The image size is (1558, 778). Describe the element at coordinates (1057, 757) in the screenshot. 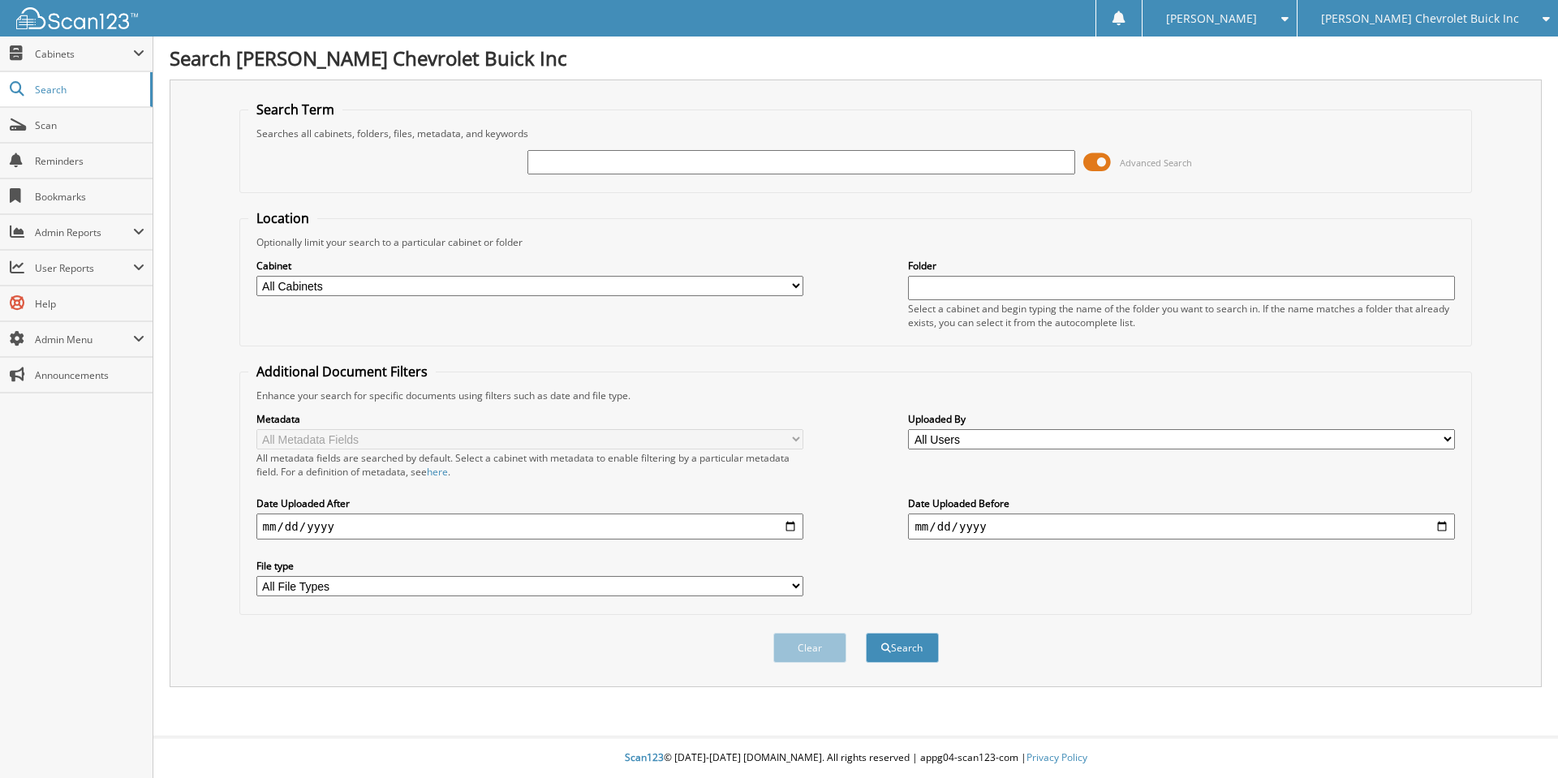

I see `a: Privacy Policy` at that location.